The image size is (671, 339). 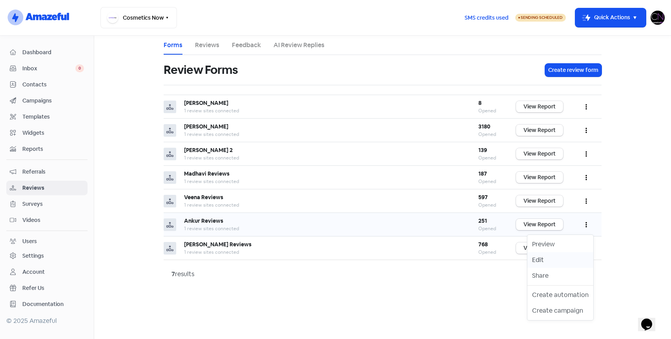 What do you see at coordinates (611, 18) in the screenshot?
I see `button: Quick Actions` at bounding box center [611, 18].